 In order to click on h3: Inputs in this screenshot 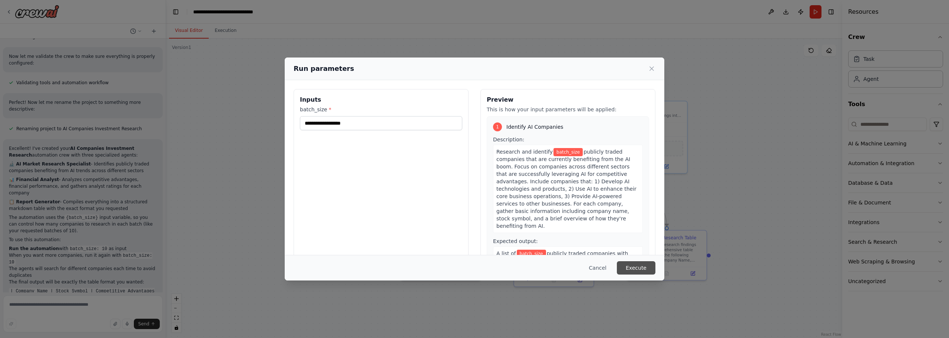, I will do `click(381, 100)`.